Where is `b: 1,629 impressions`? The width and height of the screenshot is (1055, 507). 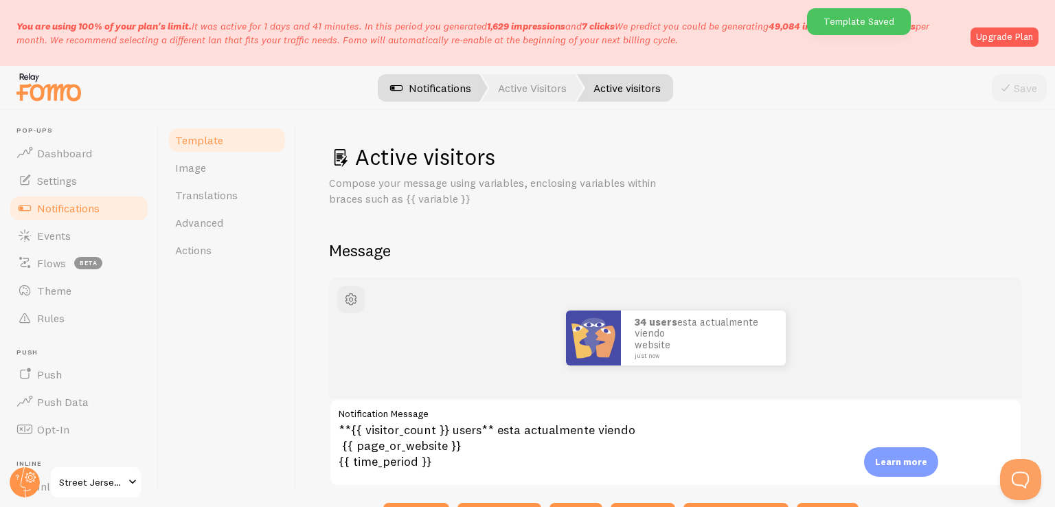
b: 1,629 impressions is located at coordinates (526, 26).